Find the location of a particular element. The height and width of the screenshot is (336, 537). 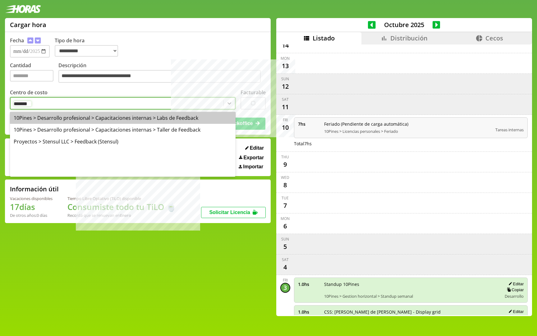

h1: Consumiste todo tu TiLO 🍵 is located at coordinates (122, 207).